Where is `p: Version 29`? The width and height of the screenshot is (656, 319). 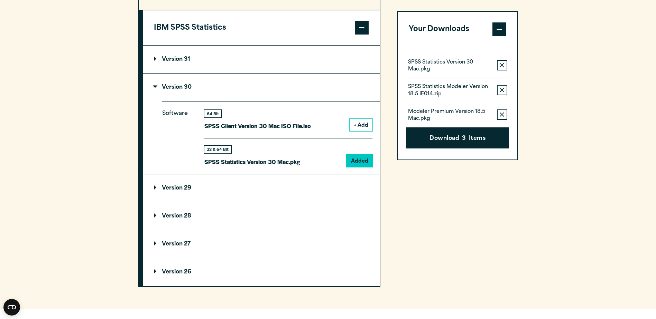
p: Version 29 is located at coordinates (172, 188).